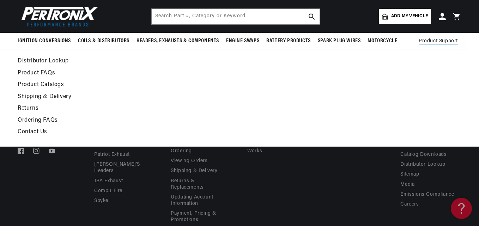 The height and width of the screenshot is (226, 479). I want to click on a: Contact Us, so click(179, 132).